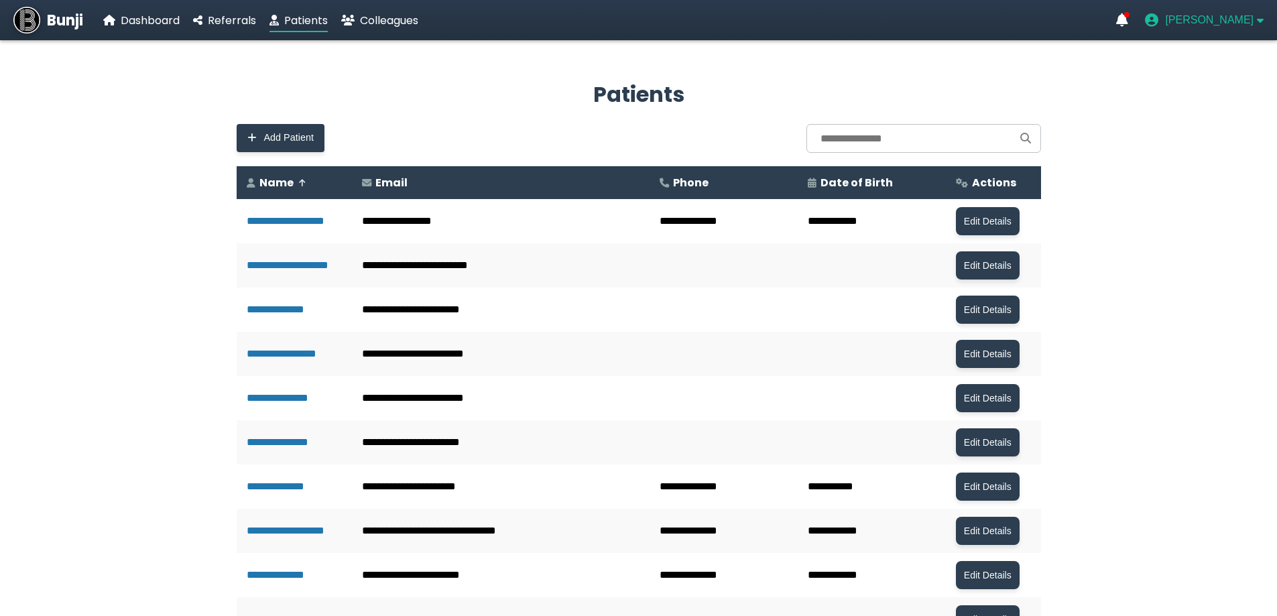 The width and height of the screenshot is (1277, 616). I want to click on th: Actions, so click(993, 182).